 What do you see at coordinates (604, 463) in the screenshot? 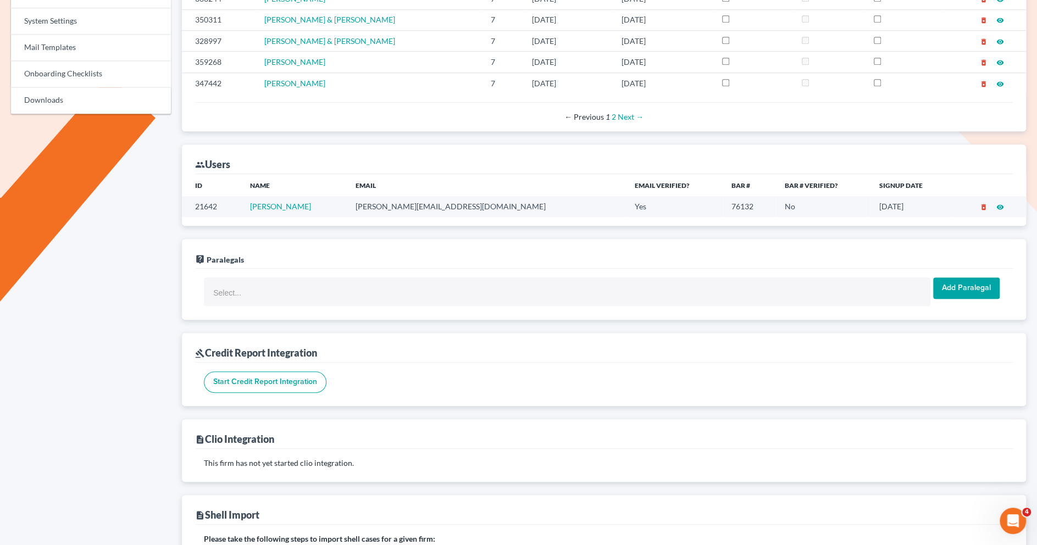
I see `p: This firm has not yet started clio integration.` at bounding box center [604, 463].